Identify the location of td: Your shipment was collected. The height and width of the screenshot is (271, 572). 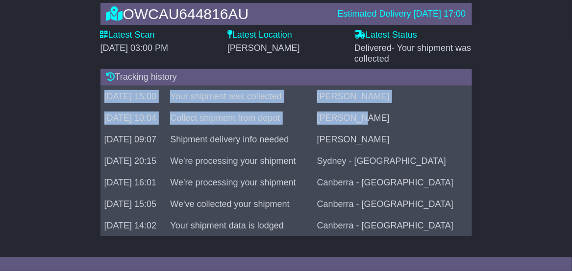
(239, 97).